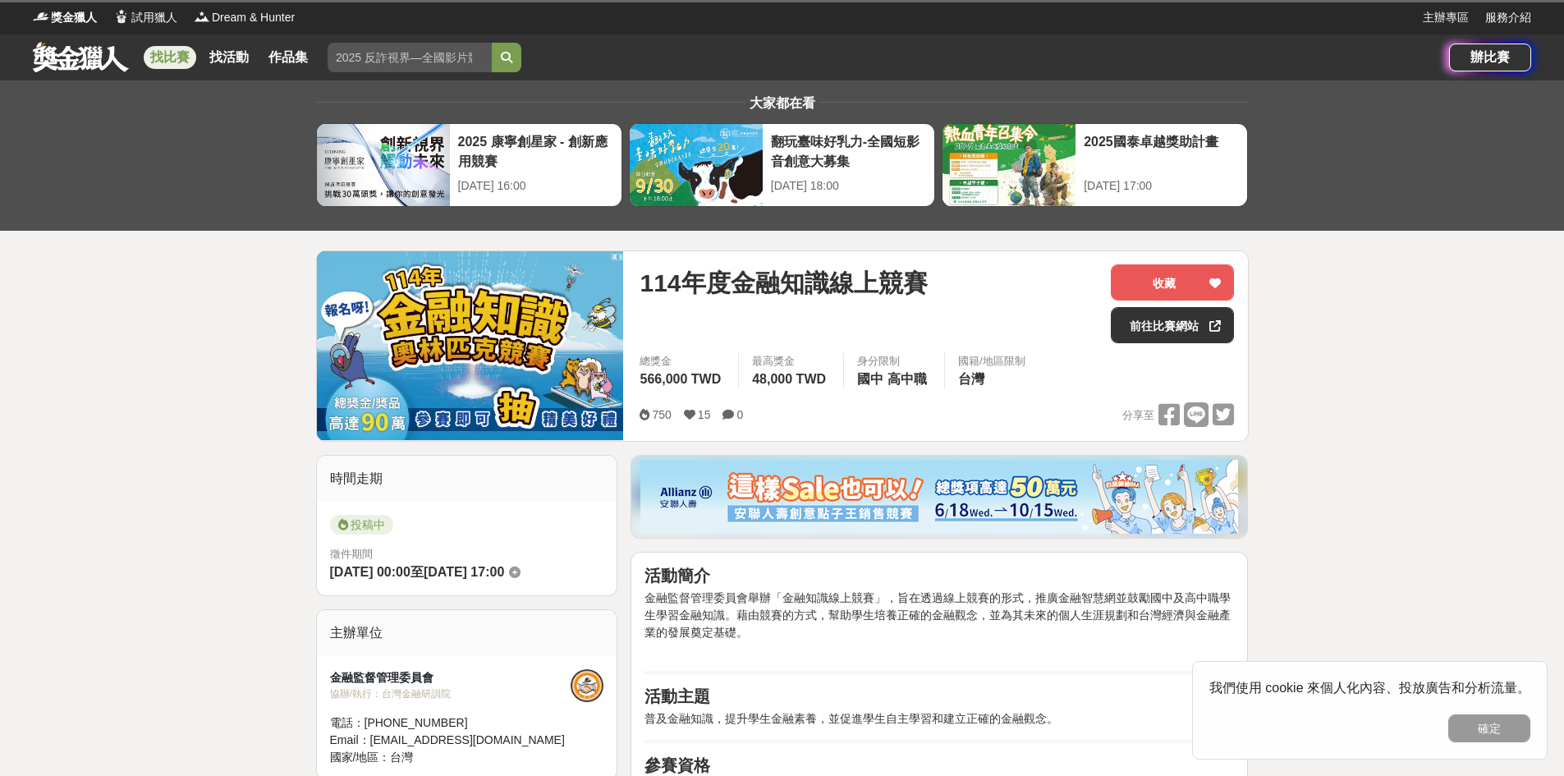 The height and width of the screenshot is (776, 1564). What do you see at coordinates (937, 615) in the screenshot?
I see `span: 金融監督管理委員會舉辦「金融知識線上競賽」，旨在透過線上競賽的形式，推廣金融智慧網並鼓勵國中及高中職學生學習金融知識。藉由競賽的方式，幫助學生培養正確的金融觀念，並為其未來的個人生涯規劃和台灣經...` at bounding box center [937, 615].